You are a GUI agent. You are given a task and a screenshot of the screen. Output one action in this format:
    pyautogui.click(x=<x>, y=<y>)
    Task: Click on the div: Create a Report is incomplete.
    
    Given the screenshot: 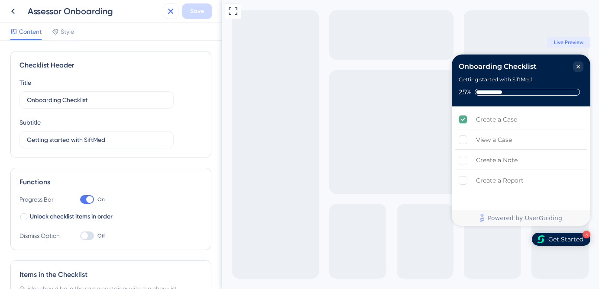 What is the action you would take?
    pyautogui.click(x=299, y=181)
    